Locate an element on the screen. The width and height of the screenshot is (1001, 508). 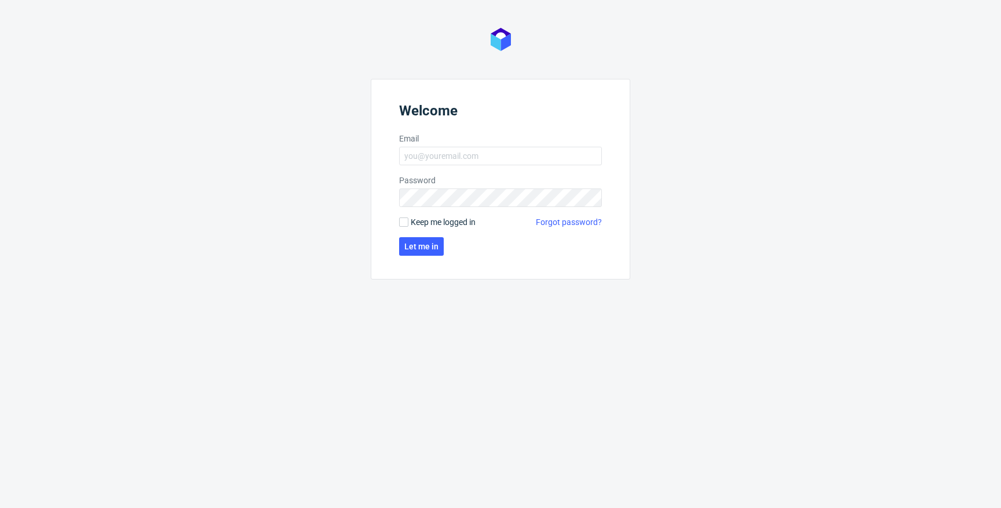
header: Welcome is located at coordinates (501, 113).